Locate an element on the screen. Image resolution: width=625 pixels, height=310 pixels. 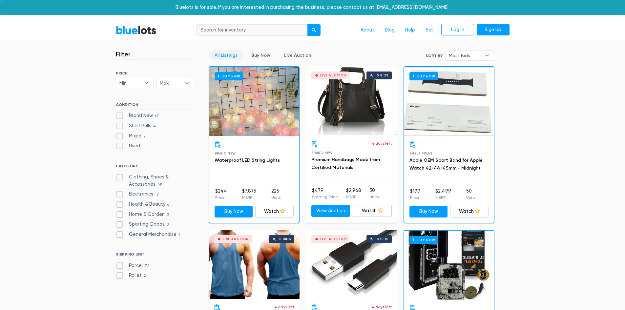
p: Starting Price is located at coordinates (325, 197).